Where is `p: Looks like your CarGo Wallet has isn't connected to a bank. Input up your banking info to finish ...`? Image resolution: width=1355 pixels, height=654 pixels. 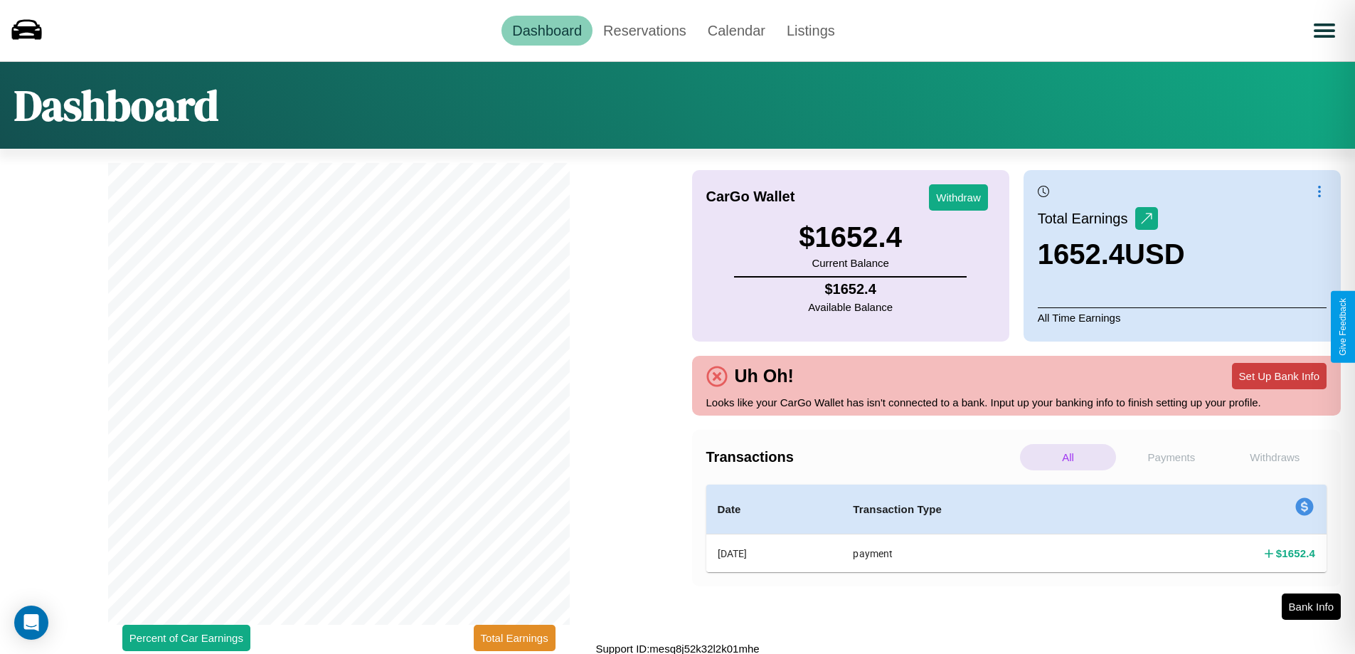
p: Looks like your CarGo Wallet has isn't connected to a bank. Input up your banking info to finish ... is located at coordinates (1016, 402).